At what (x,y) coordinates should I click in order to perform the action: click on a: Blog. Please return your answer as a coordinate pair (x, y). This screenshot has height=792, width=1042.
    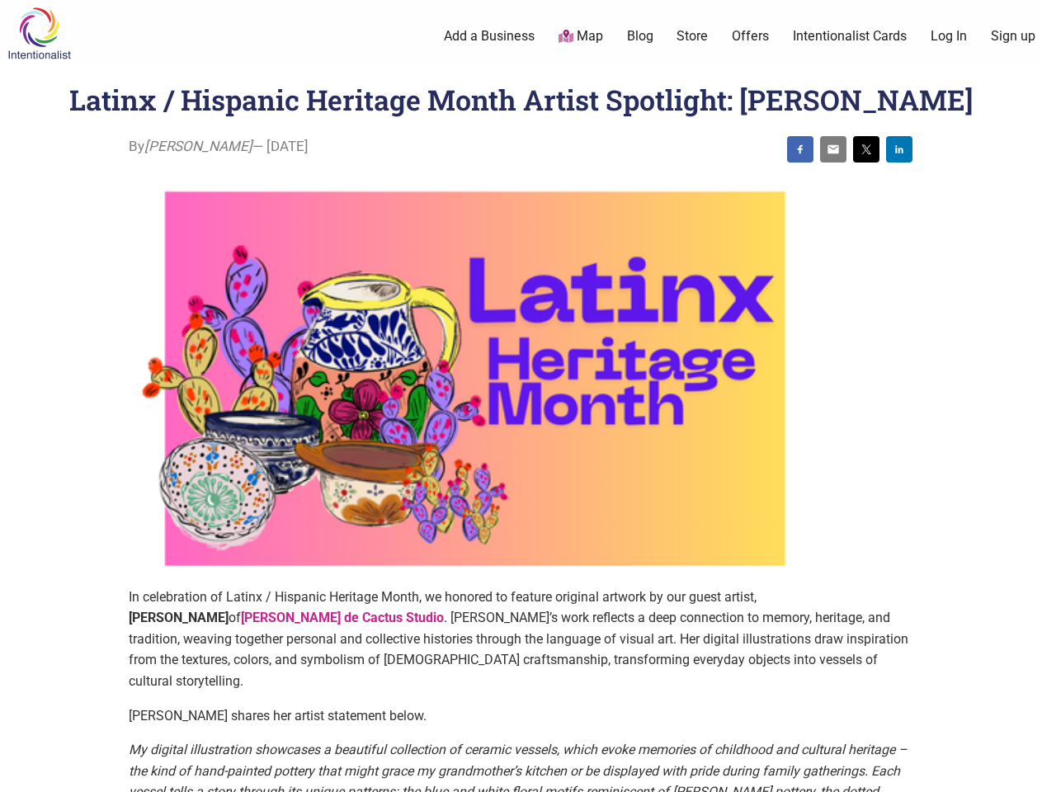
    Looking at the image, I should click on (640, 36).